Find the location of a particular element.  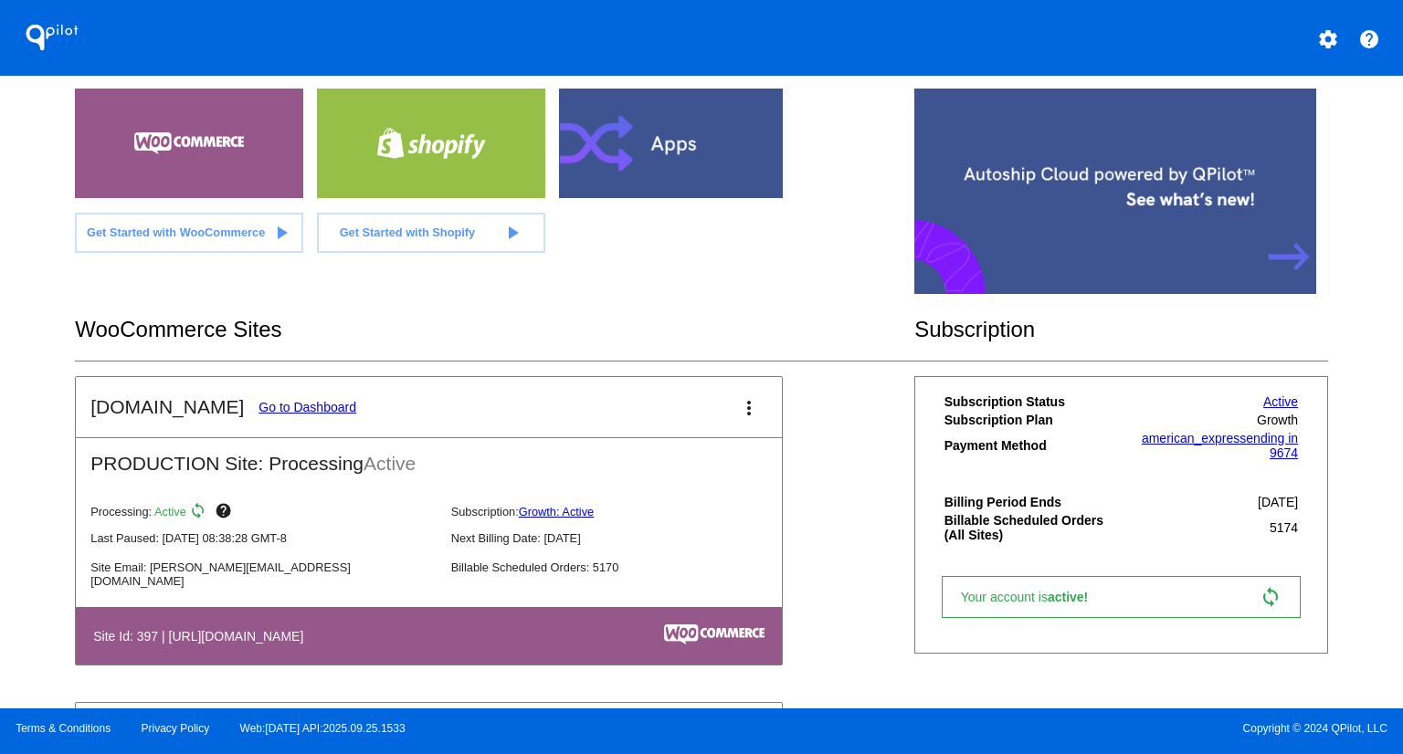

a: Get Started with Shopify is located at coordinates (431, 233).